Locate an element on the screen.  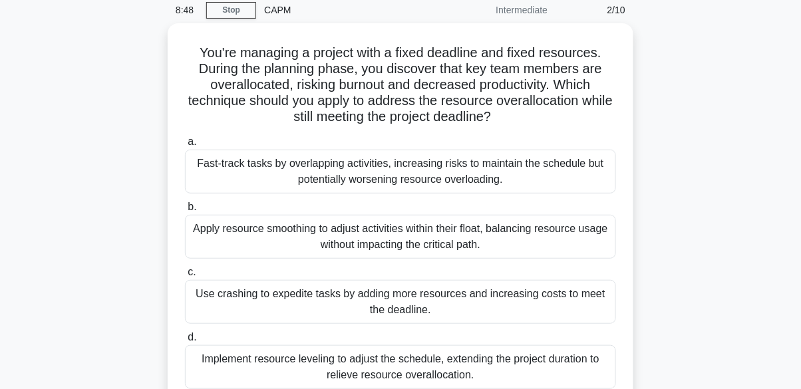
div: Fast-track tasks by overlapping activities, increasing risks to maintain the schedule but potenti... is located at coordinates (400, 172).